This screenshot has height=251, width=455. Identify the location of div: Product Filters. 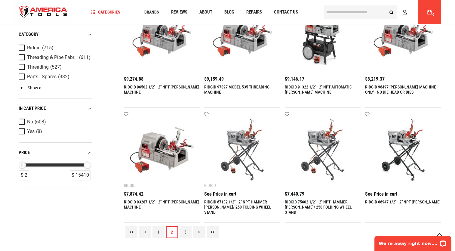
(55, 106).